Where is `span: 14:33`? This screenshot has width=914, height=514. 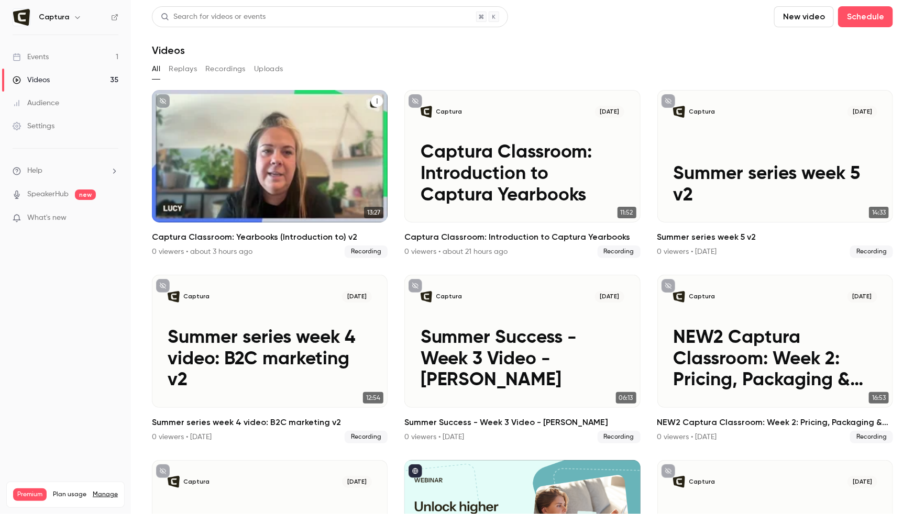
span: 14:33 is located at coordinates (878, 213).